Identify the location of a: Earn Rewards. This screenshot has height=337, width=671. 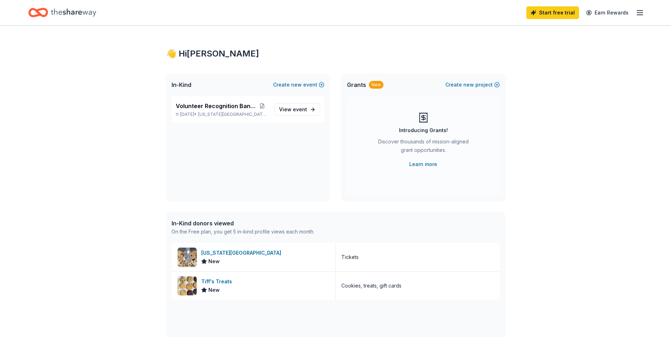
(607, 13).